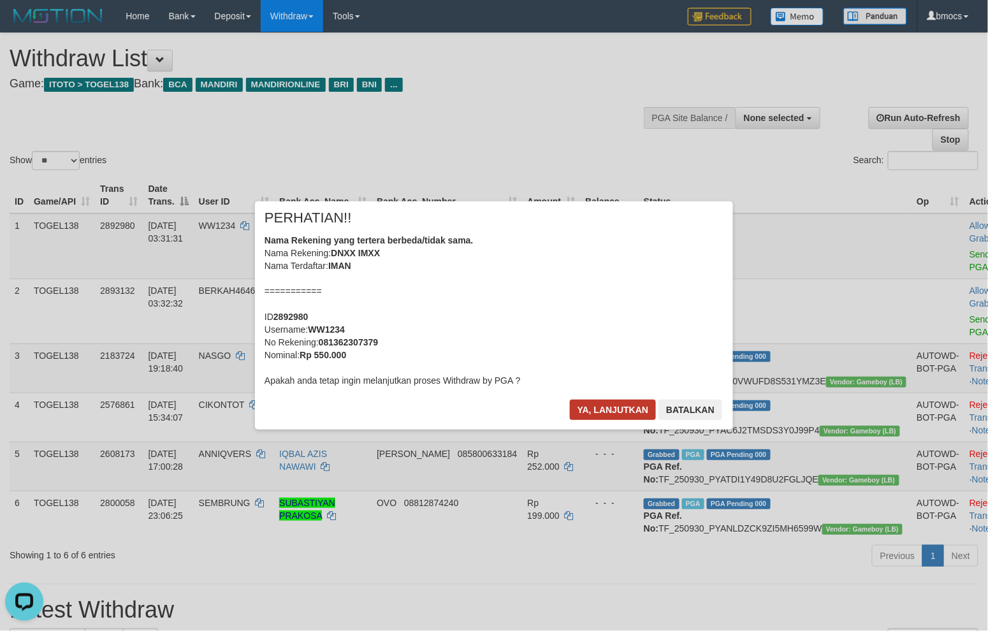 This screenshot has height=631, width=988. Describe the element at coordinates (24, 24) in the screenshot. I see `button: Open LiveChat chat widget` at that location.